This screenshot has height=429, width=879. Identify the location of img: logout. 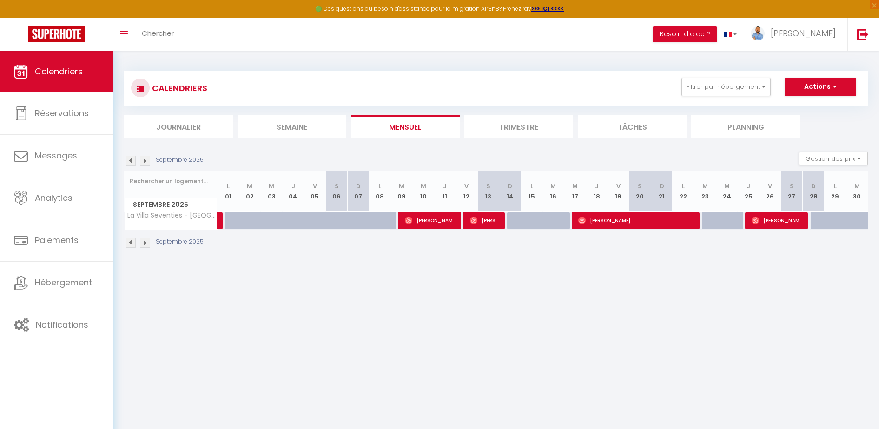
(863, 34).